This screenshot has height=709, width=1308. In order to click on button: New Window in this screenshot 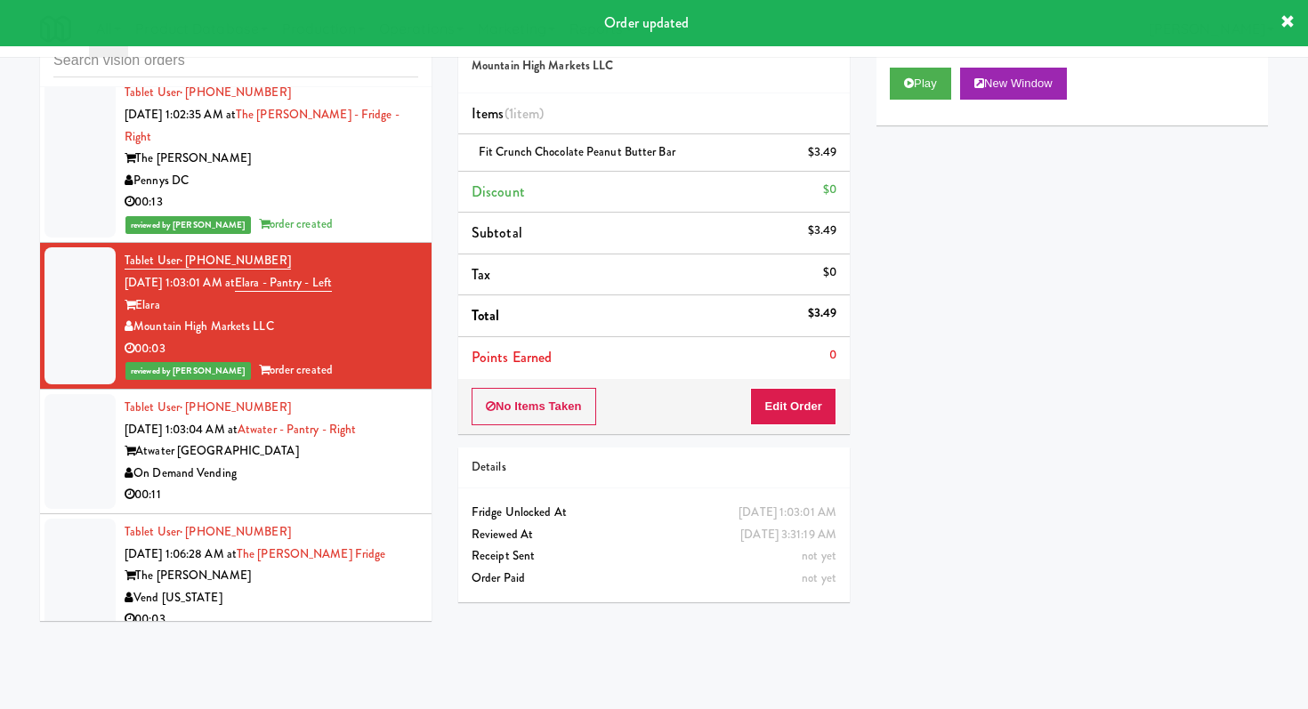, I will do `click(1014, 84)`.